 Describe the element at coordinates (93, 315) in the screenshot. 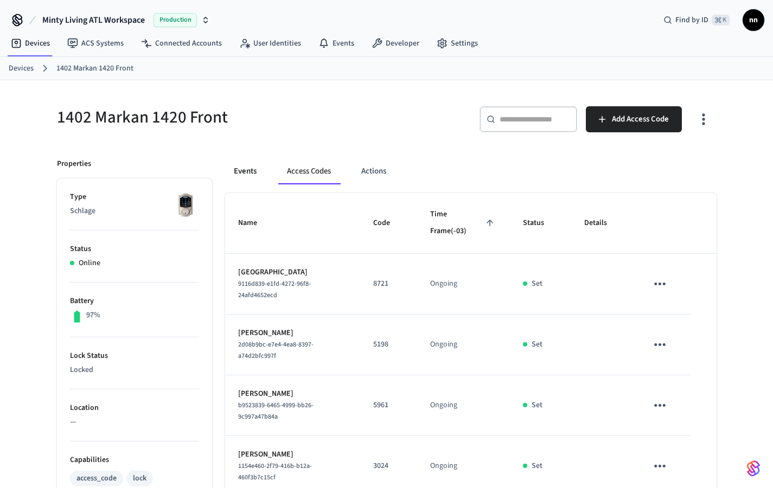

I see `p: 97%` at that location.